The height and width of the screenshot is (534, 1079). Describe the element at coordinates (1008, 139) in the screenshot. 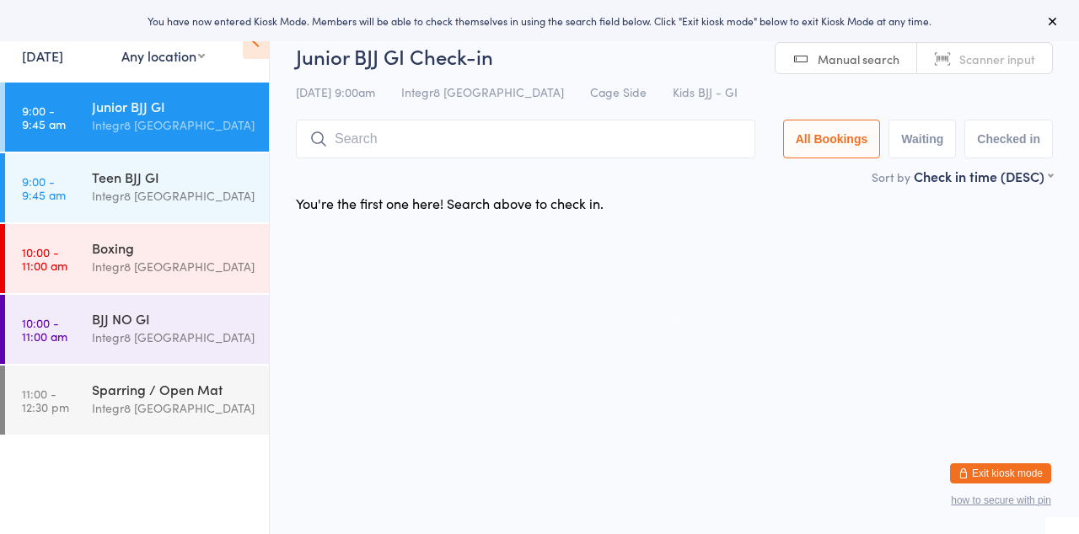

I see `button: Checked in` at that location.